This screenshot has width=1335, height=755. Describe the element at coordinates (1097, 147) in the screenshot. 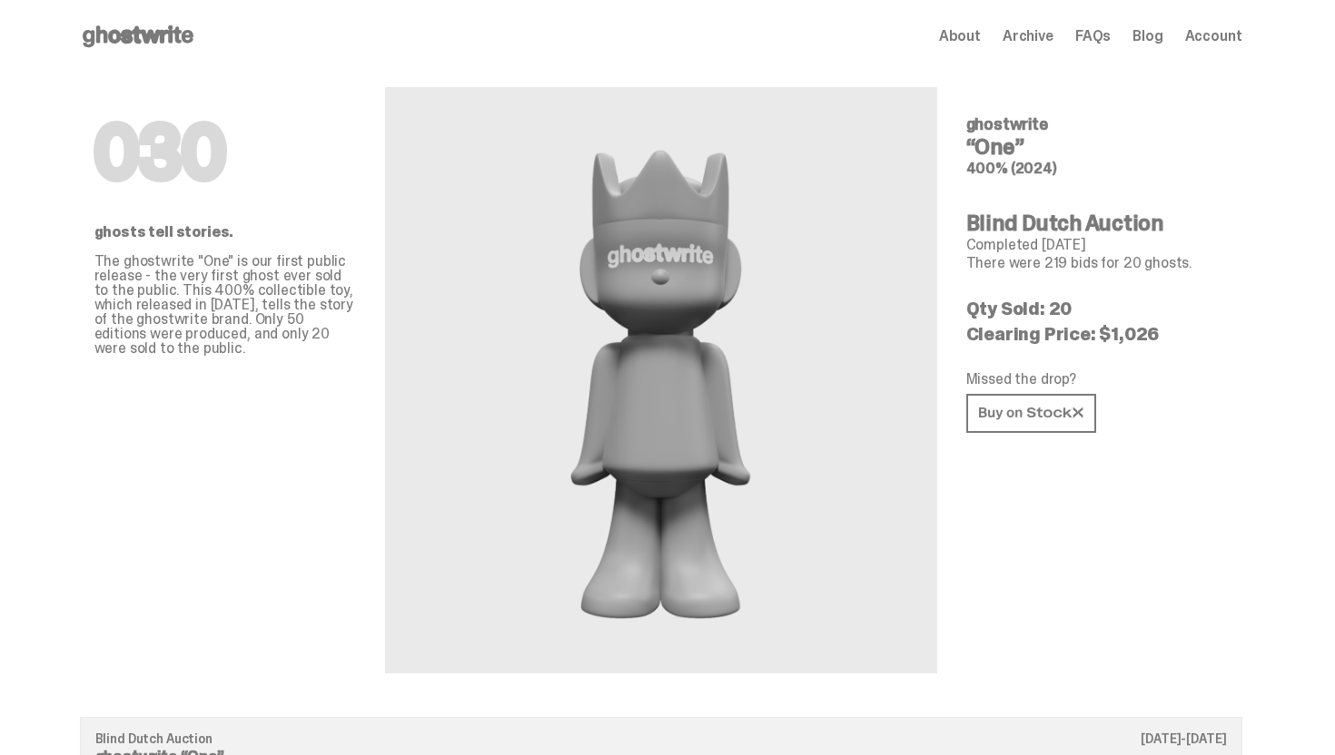

I see `h4: “One”` at that location.